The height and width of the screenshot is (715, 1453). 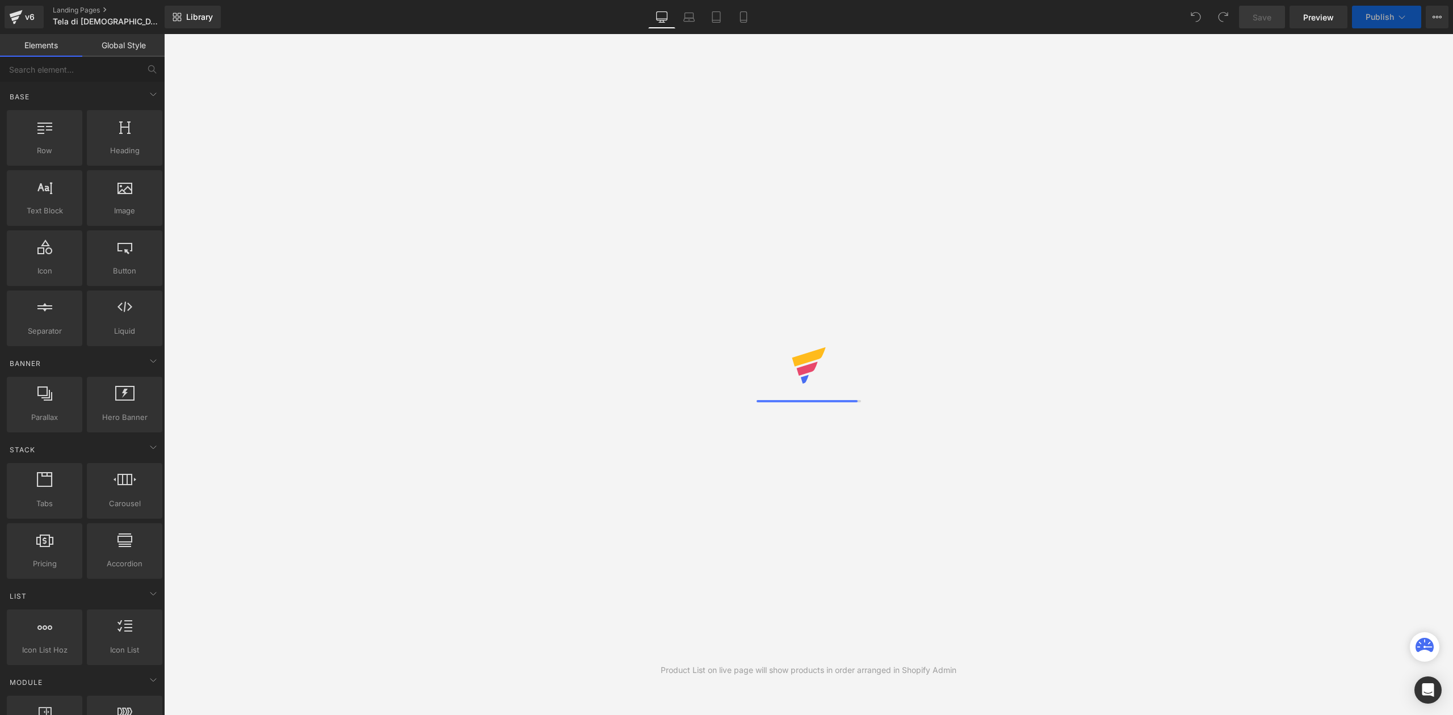 What do you see at coordinates (22, 449) in the screenshot?
I see `span: Stack` at bounding box center [22, 449].